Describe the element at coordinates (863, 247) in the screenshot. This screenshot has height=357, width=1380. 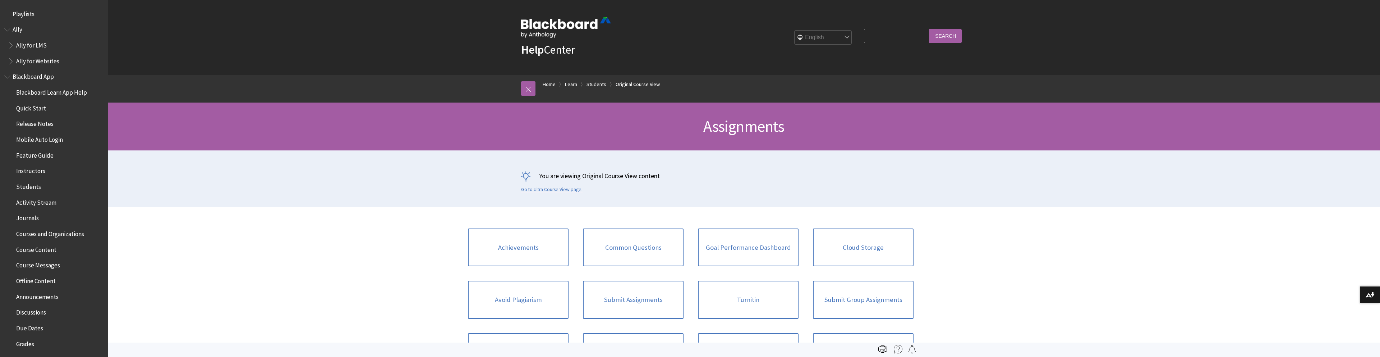
I see `a: Cloud Storage` at that location.